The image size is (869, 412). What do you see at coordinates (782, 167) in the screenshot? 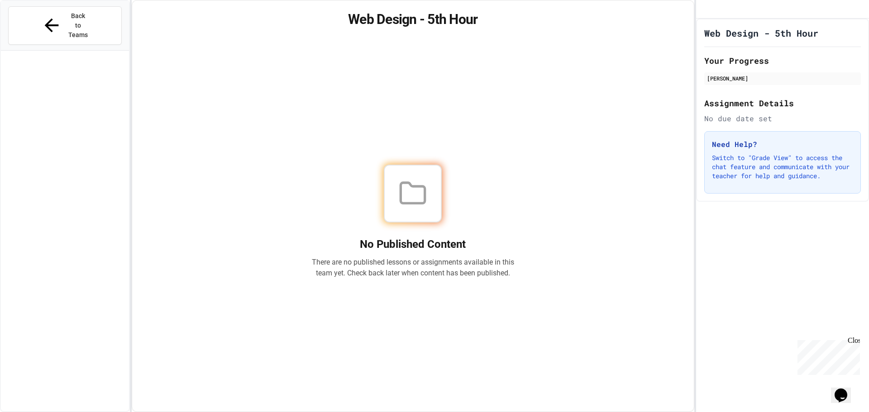
I see `p: Switch to "Grade View" to access the chat feature and communicate with your teacher for help and ...` at bounding box center [782, 167].